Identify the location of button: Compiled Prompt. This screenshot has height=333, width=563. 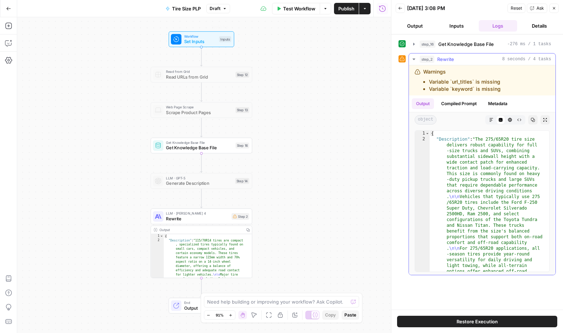
(459, 104).